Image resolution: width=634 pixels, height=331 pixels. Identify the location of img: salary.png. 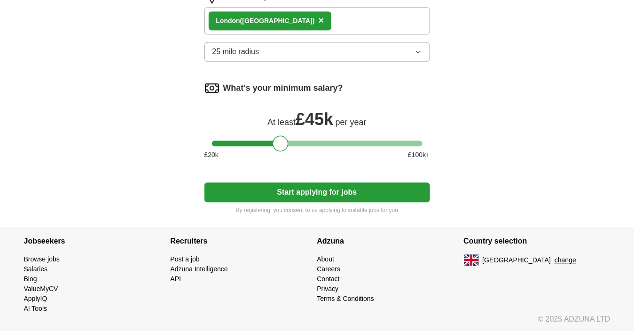
(212, 88).